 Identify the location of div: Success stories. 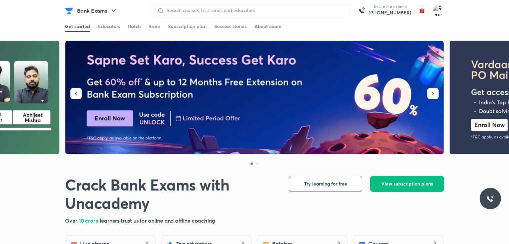
(231, 26).